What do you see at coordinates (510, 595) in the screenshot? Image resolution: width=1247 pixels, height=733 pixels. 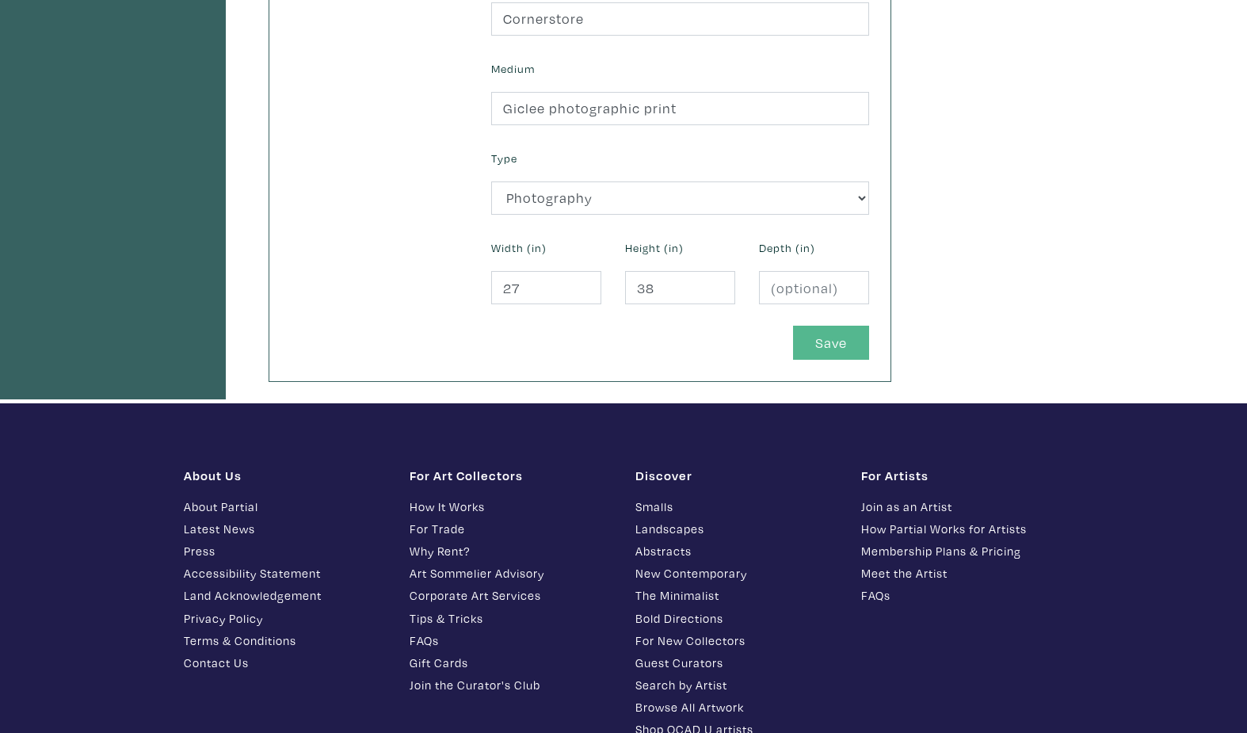 I see `a: Corporate Art Services` at bounding box center [510, 595].